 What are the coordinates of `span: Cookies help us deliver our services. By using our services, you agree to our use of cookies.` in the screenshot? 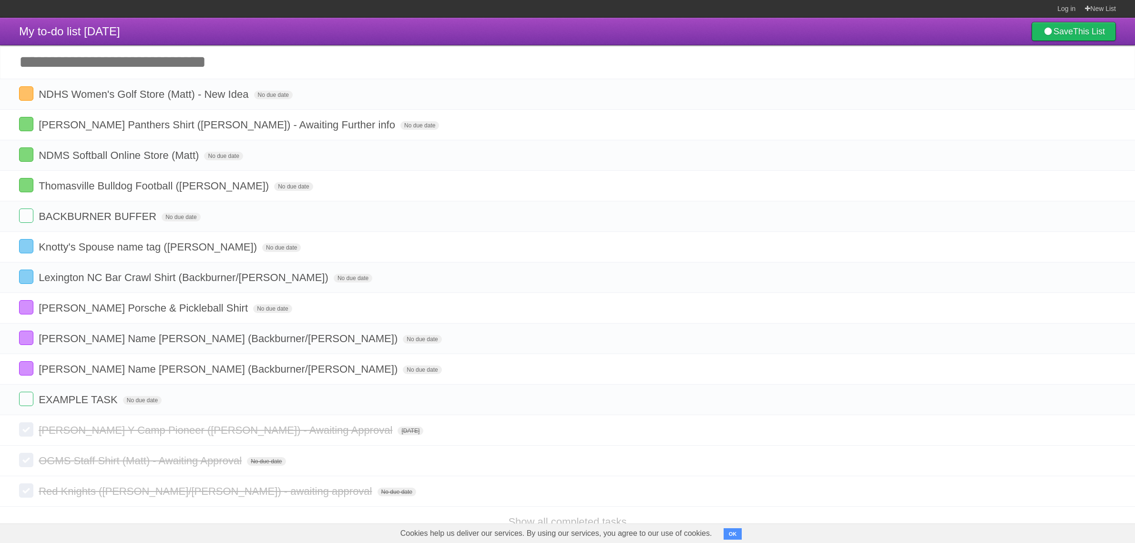 It's located at (556, 533).